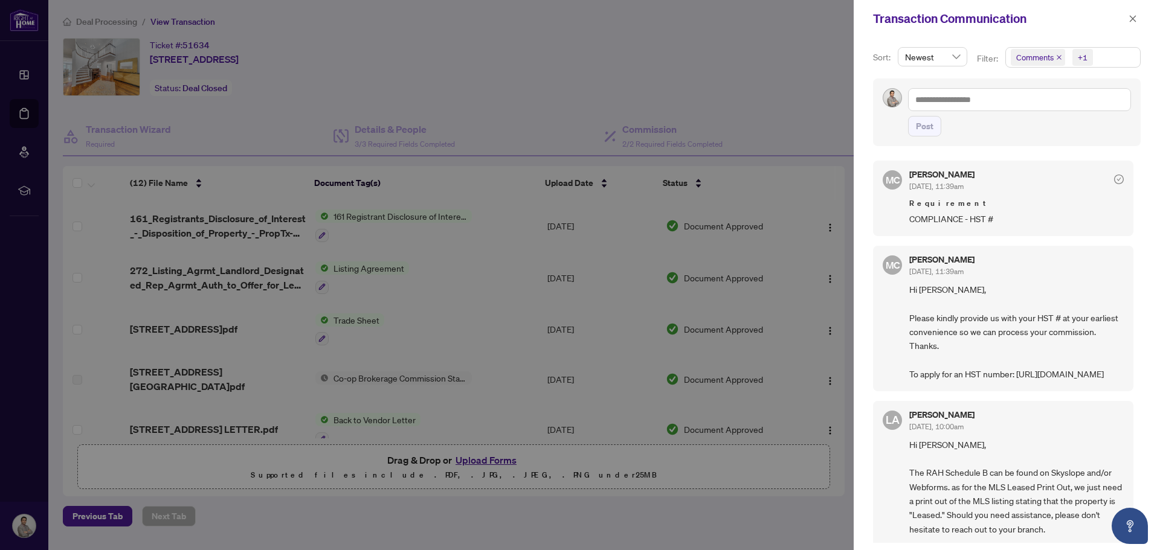 This screenshot has height=550, width=1160. I want to click on button: Post, so click(924, 126).